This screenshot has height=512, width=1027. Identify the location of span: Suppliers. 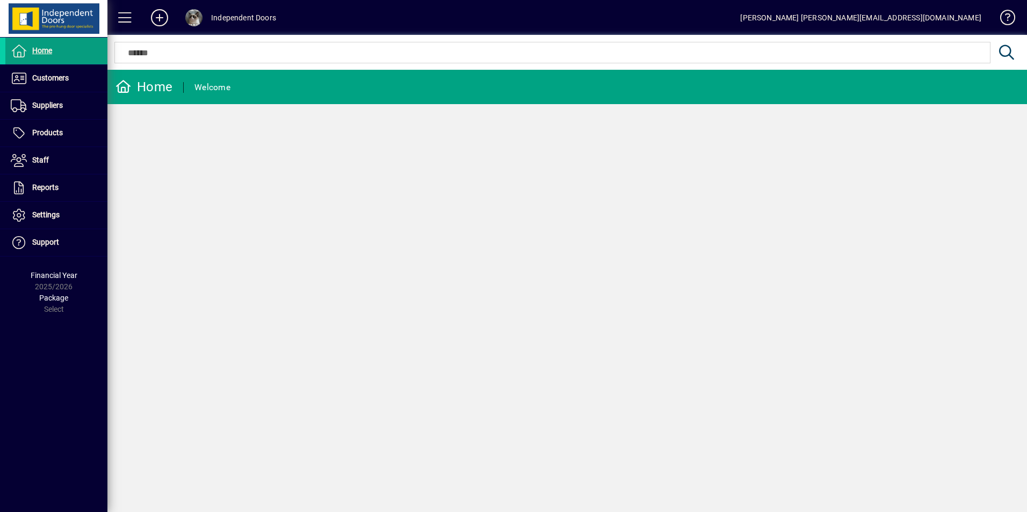
(47, 105).